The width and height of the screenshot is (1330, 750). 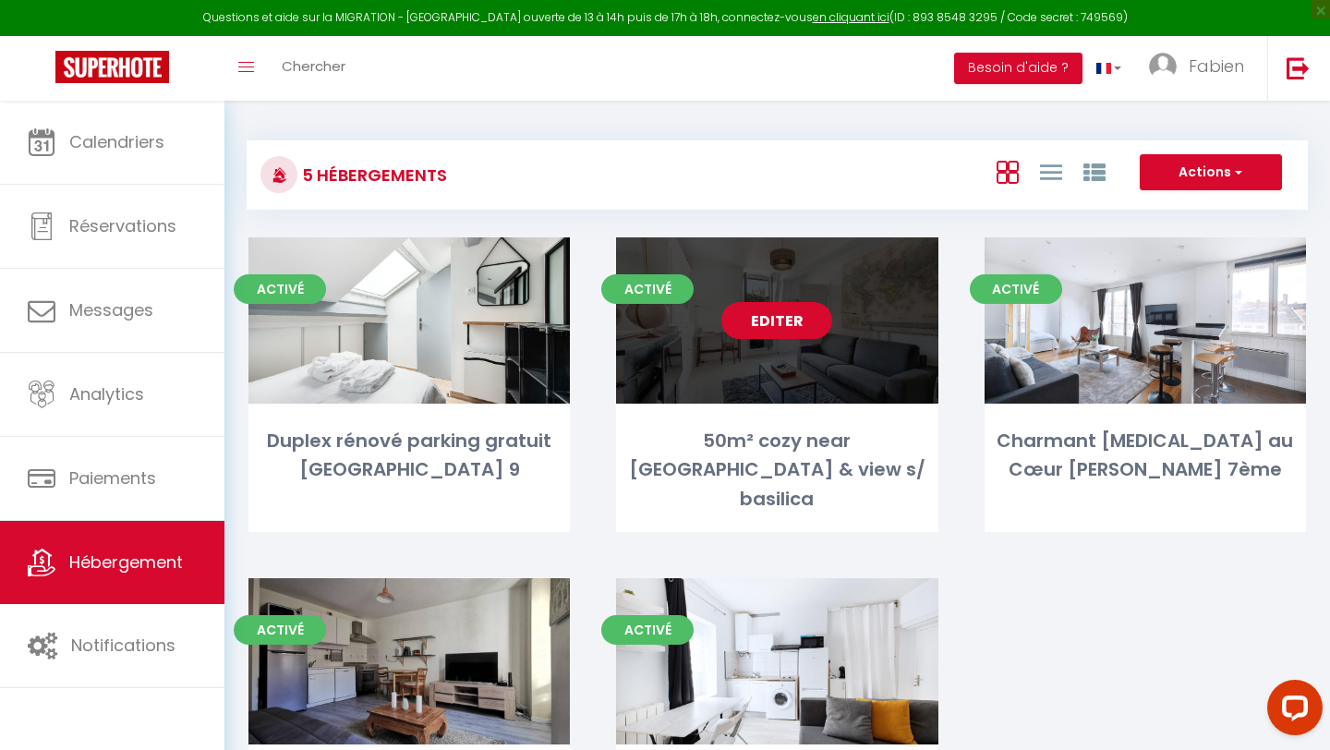 I want to click on span: Réservations, so click(x=123, y=225).